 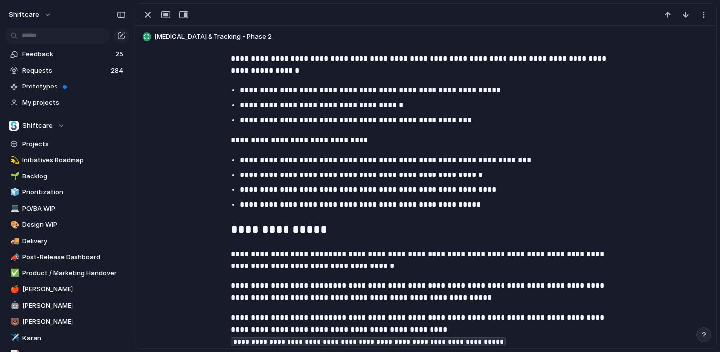 What do you see at coordinates (118, 71) in the screenshot?
I see `span: 284` at bounding box center [118, 71].